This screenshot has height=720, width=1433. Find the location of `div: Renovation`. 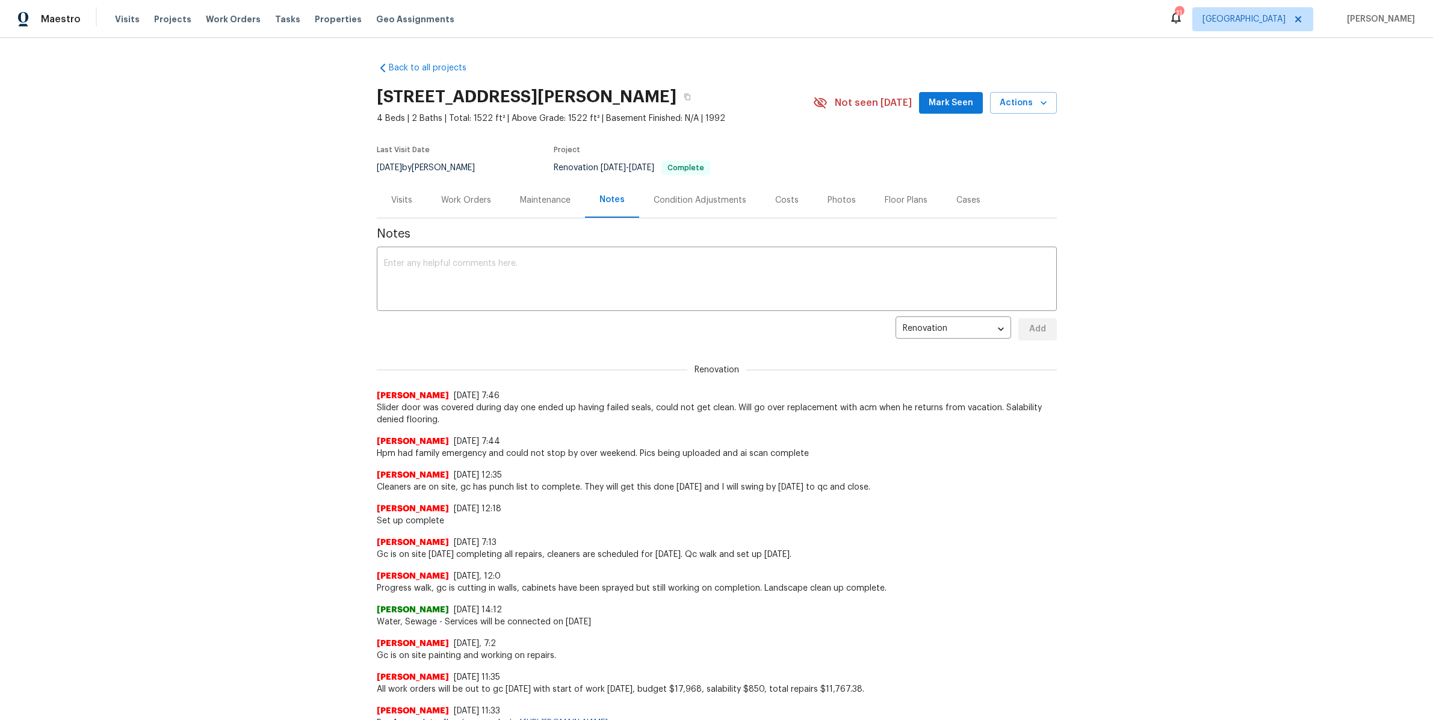

div: Renovation is located at coordinates (953, 329).